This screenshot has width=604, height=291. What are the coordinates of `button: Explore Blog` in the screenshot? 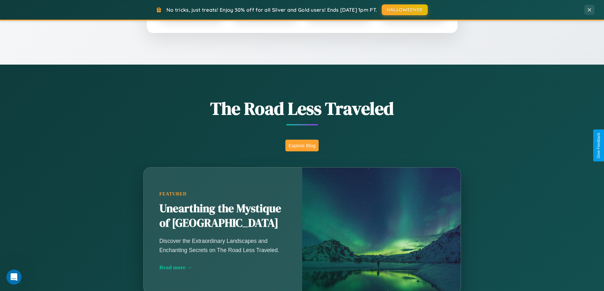 It's located at (302, 145).